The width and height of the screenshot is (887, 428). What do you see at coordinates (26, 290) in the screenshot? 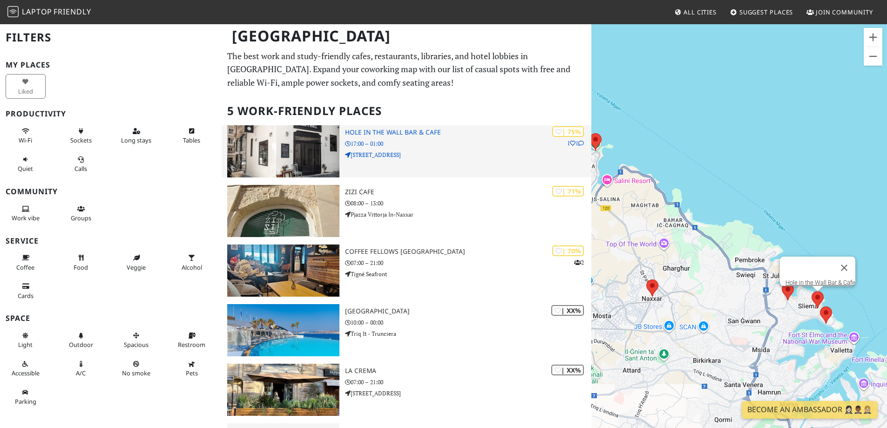
I see `button: Cards` at bounding box center [26, 290].